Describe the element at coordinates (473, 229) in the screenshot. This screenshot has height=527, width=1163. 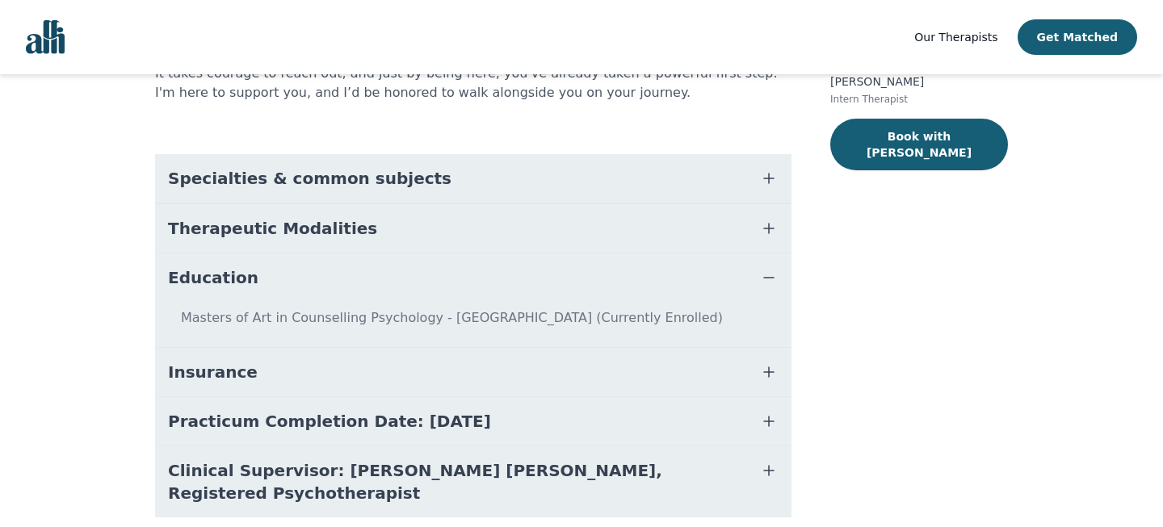
I see `button: Therapeutic Modalities` at that location.